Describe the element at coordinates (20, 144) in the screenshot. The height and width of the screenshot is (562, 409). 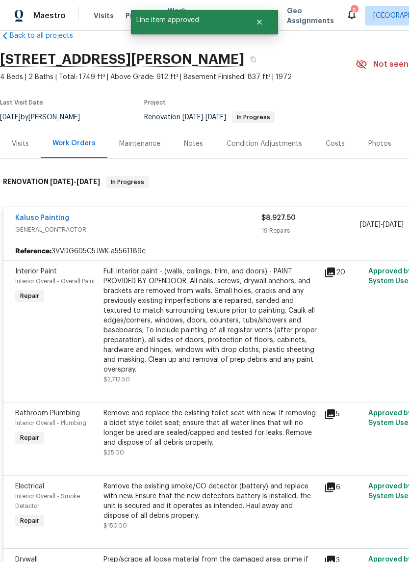
I see `div: Visits` at that location.